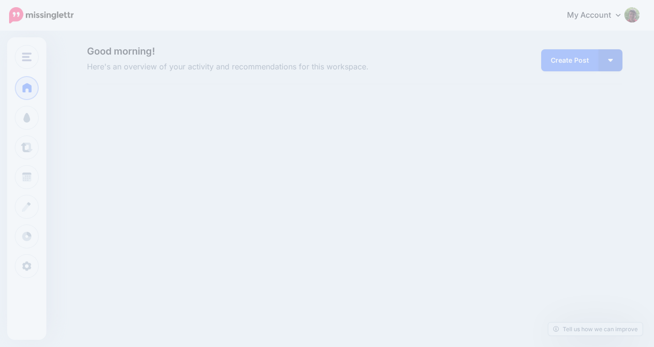 The image size is (654, 347). Describe the element at coordinates (570, 60) in the screenshot. I see `a: Create Post` at that location.